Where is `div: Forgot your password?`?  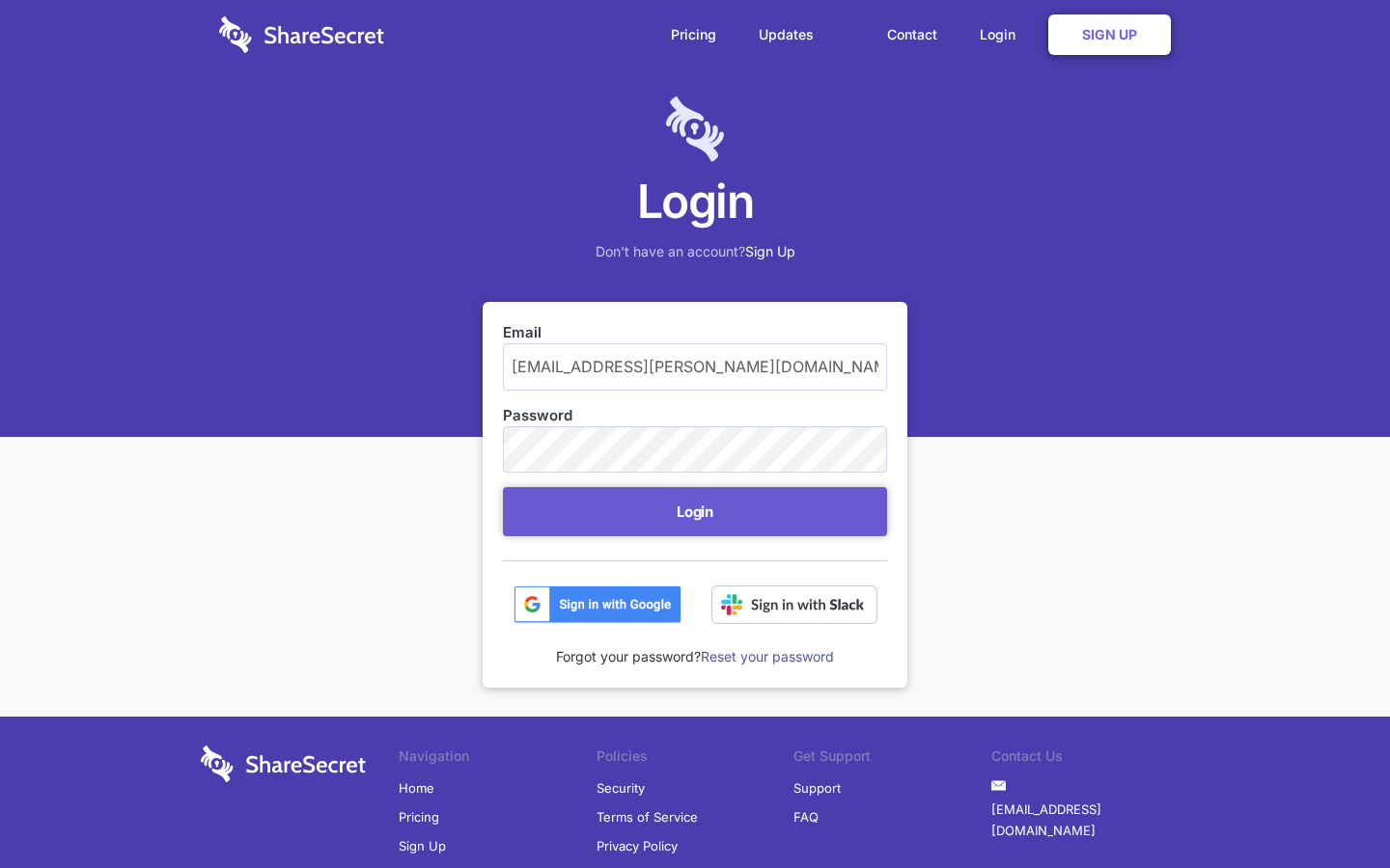
div: Forgot your password? is located at coordinates (695, 646).